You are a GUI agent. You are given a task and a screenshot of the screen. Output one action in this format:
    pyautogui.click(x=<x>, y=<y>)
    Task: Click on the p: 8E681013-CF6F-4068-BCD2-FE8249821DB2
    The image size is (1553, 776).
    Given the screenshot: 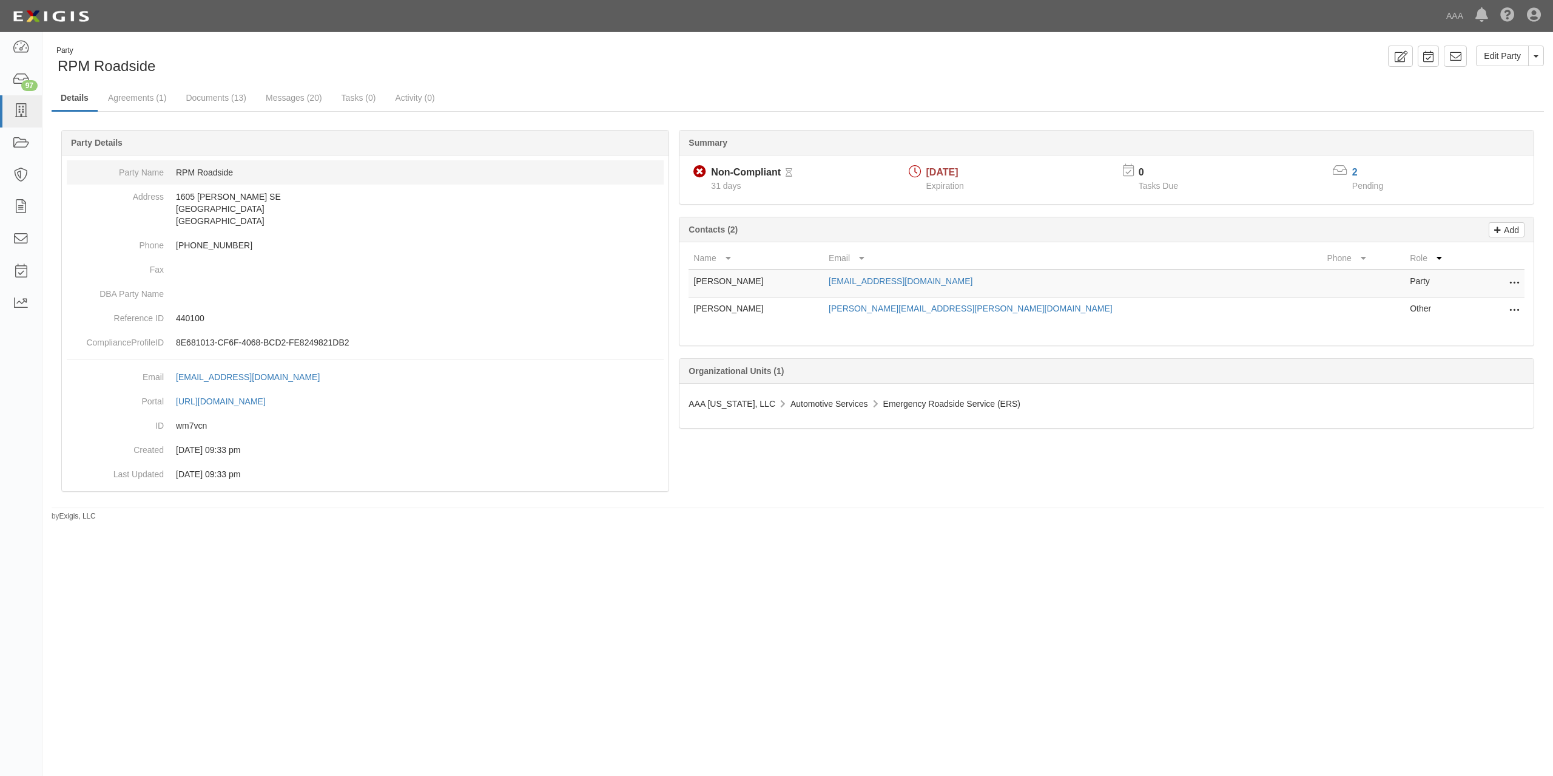 What is the action you would take?
    pyautogui.click(x=420, y=342)
    